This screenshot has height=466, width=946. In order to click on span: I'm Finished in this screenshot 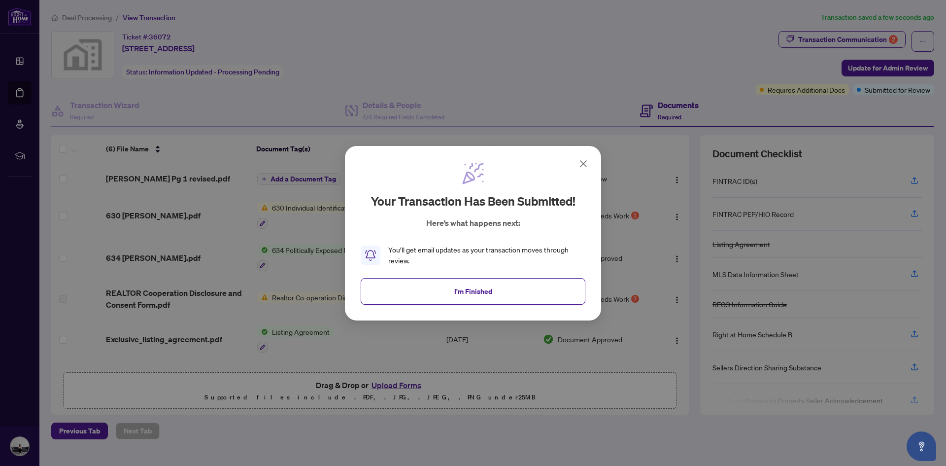, I will do `click(473, 291)`.